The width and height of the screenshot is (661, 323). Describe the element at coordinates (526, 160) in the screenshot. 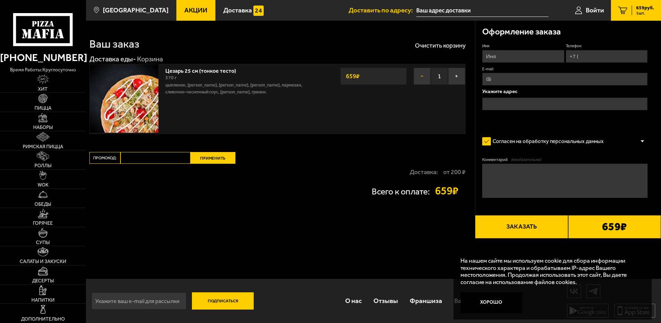

I see `span: (необязательно)` at that location.